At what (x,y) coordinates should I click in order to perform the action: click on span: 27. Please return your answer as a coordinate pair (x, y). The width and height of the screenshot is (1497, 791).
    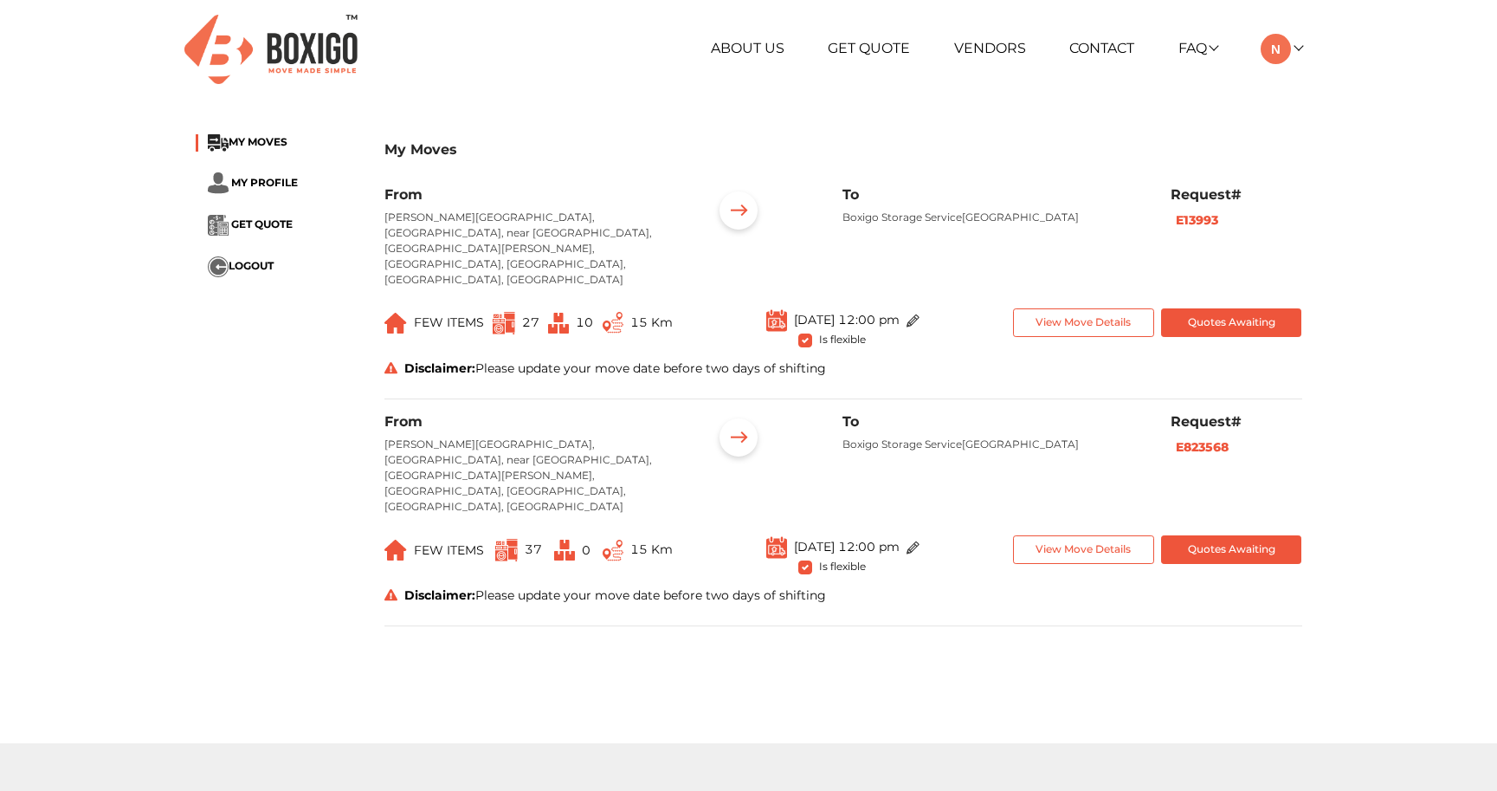
    Looking at the image, I should click on (531, 322).